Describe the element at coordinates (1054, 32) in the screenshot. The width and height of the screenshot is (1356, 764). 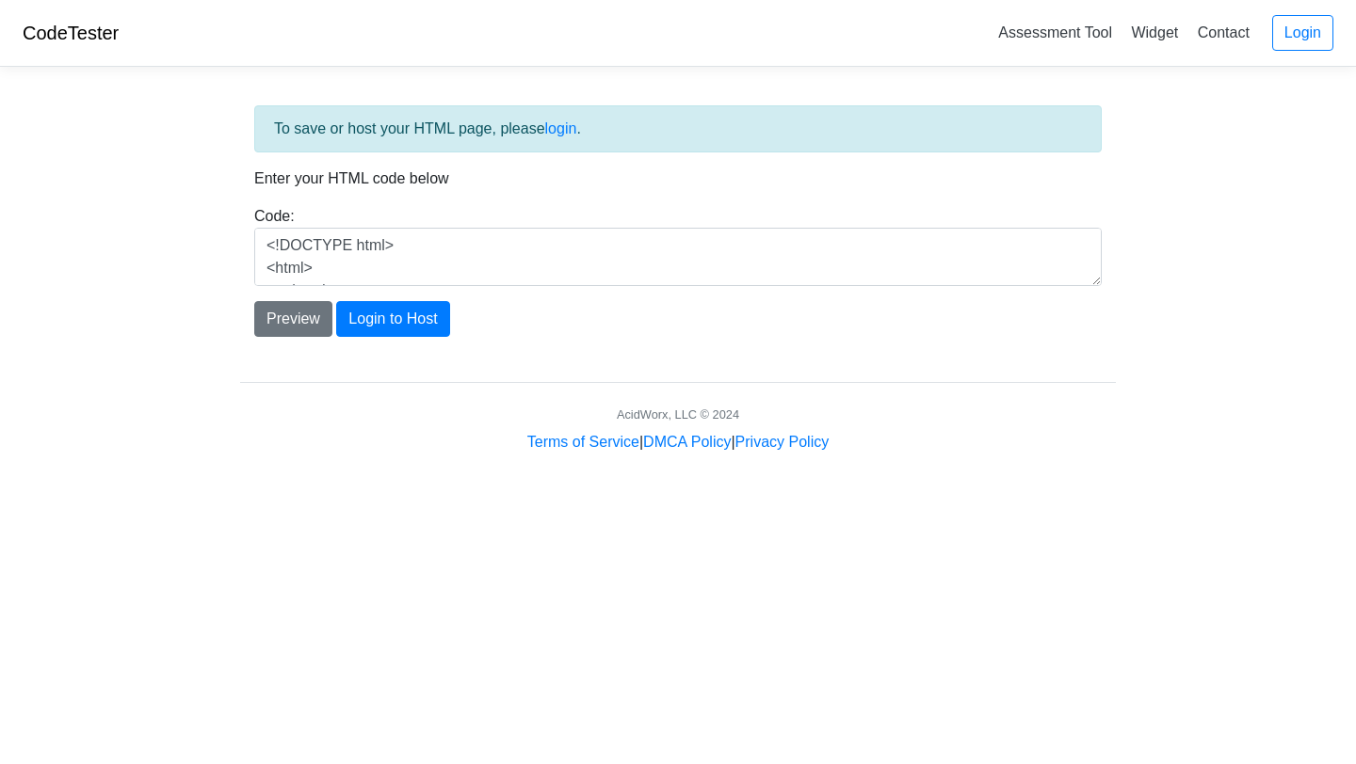
I see `a: Assessment Tool` at that location.